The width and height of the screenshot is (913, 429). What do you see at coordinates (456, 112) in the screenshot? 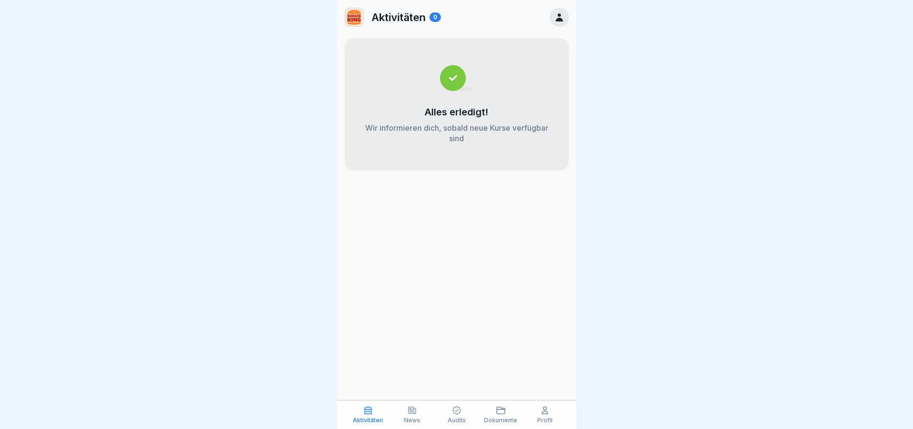
I see `p: Alles erledigt!` at bounding box center [456, 112].